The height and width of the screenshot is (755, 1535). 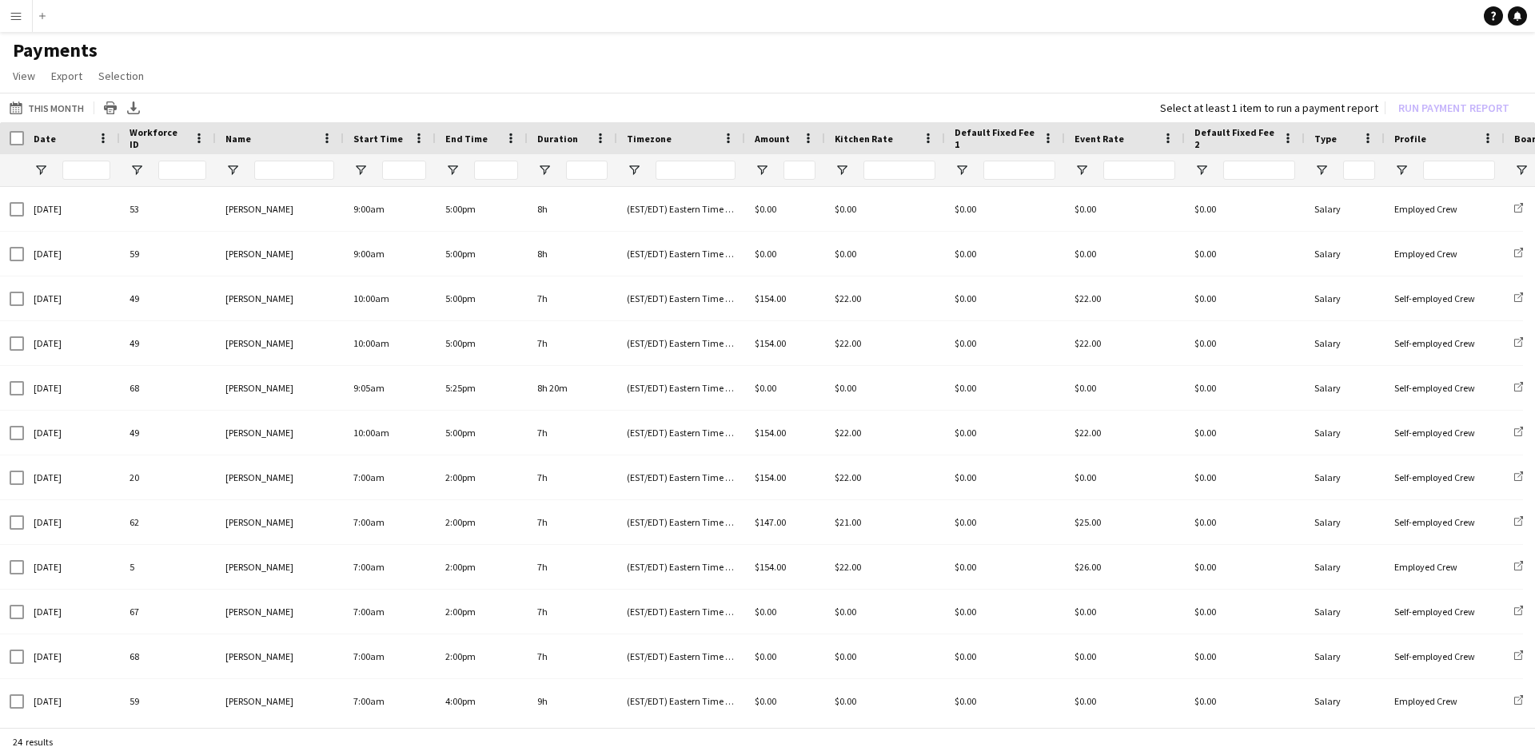 I want to click on input: Type Filter Input, so click(x=1359, y=170).